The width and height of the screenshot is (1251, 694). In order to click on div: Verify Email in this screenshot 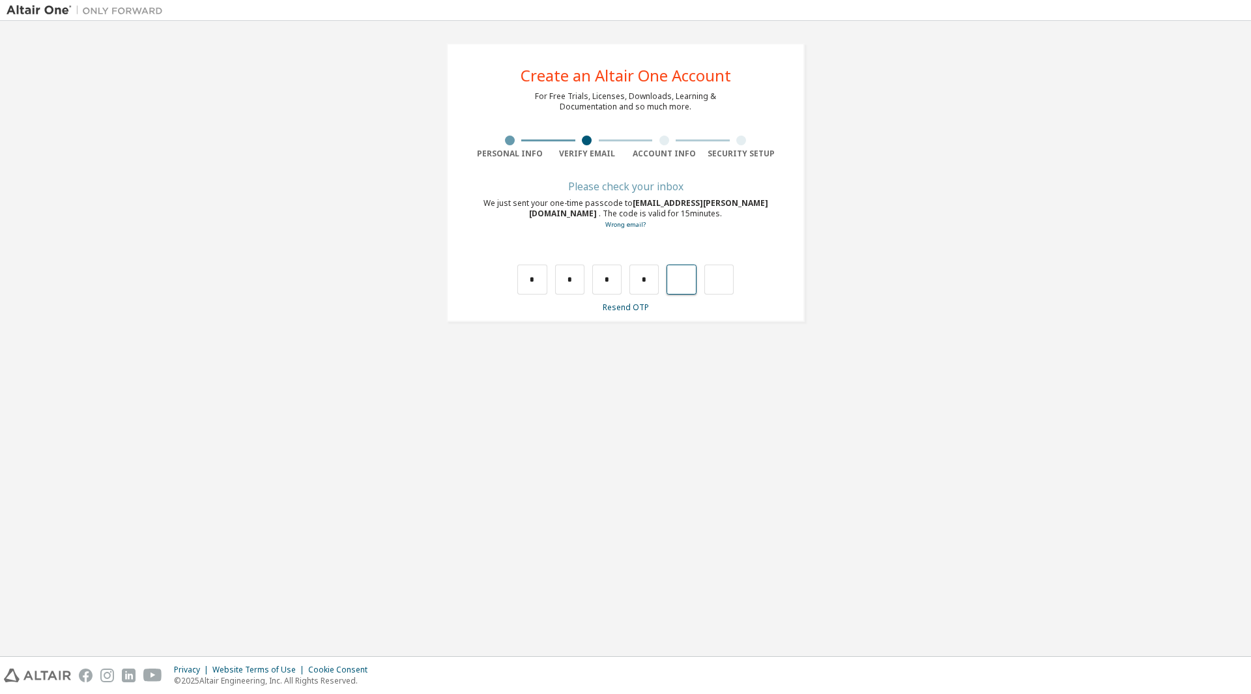, I will do `click(587, 154)`.